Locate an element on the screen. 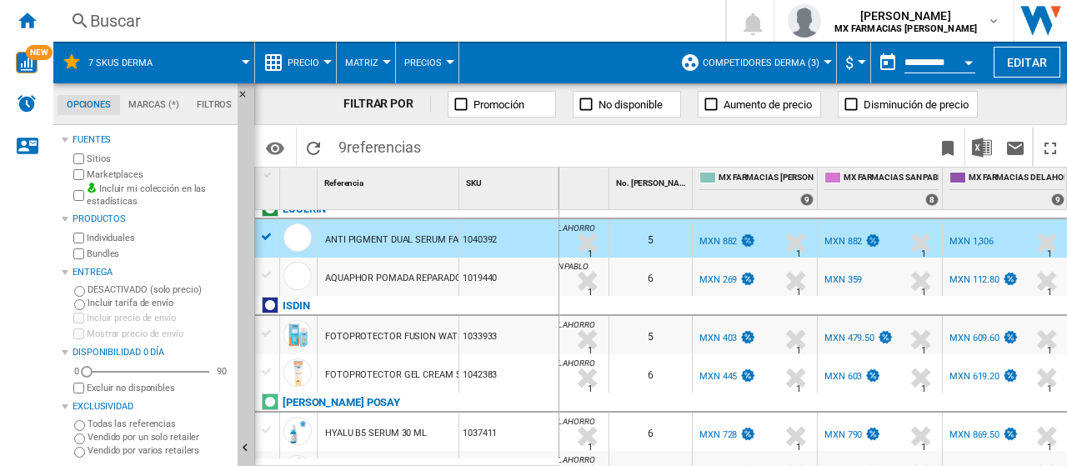 The image size is (1067, 466). span: Referencia is located at coordinates (344, 183).